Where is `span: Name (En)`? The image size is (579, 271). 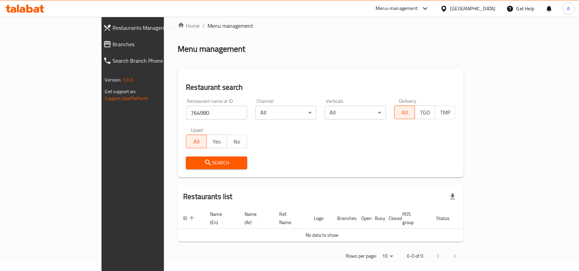
span: Name (En) is located at coordinates (220, 218).